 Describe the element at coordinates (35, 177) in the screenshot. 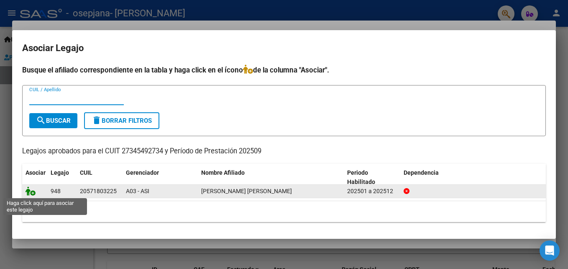

I see `datatable-header-cell: Asociar` at that location.